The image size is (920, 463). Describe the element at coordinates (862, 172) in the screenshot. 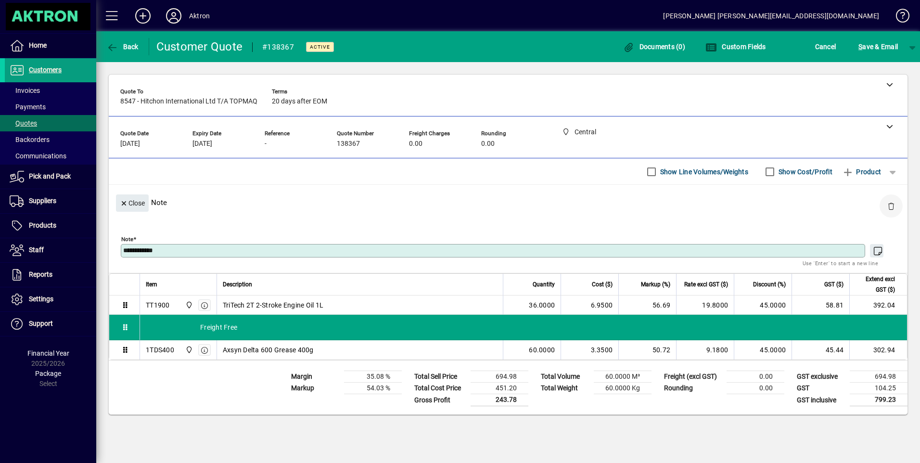

I see `span: Product` at that location.